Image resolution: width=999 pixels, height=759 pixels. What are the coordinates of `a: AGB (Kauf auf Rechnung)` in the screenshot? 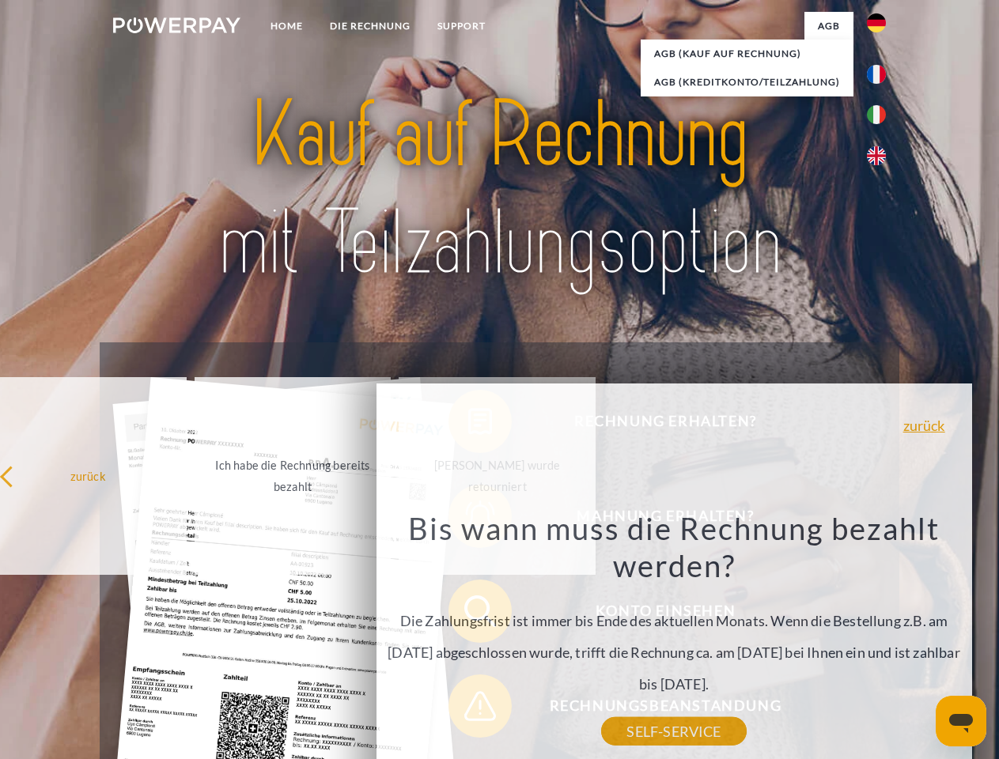 It's located at (747, 54).